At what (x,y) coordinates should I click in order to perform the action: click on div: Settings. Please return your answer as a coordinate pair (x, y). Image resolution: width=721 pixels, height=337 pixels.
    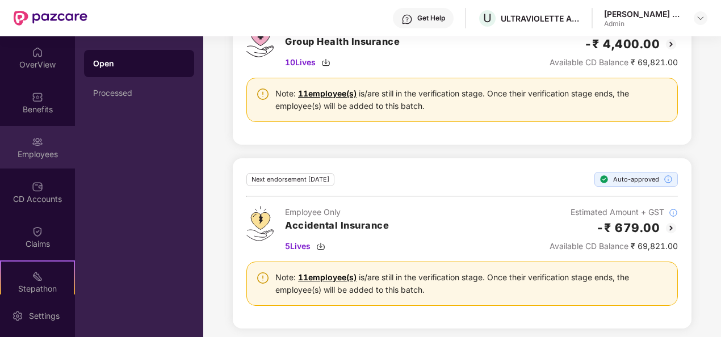
    Looking at the image, I should click on (44, 316).